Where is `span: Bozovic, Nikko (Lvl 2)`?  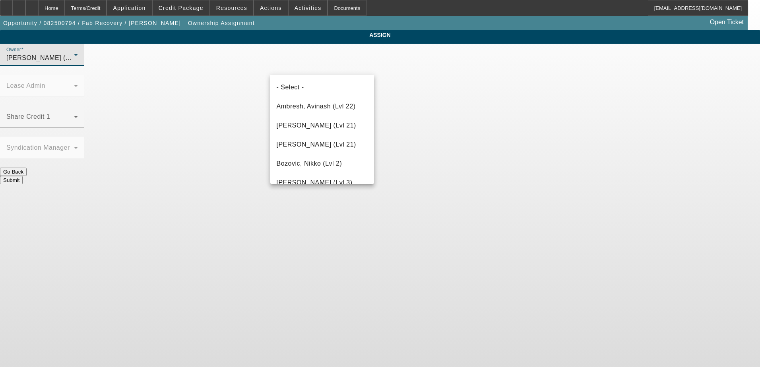 span: Bozovic, Nikko (Lvl 2) is located at coordinates (309, 164).